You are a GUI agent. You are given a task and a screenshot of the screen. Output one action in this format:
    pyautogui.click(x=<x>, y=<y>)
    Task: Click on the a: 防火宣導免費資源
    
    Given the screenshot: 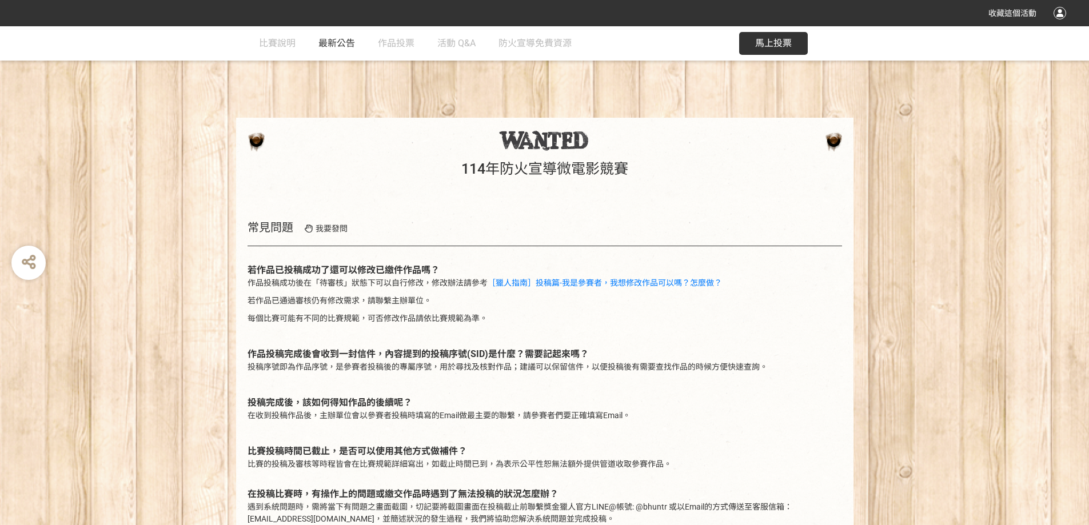 What is the action you would take?
    pyautogui.click(x=535, y=43)
    